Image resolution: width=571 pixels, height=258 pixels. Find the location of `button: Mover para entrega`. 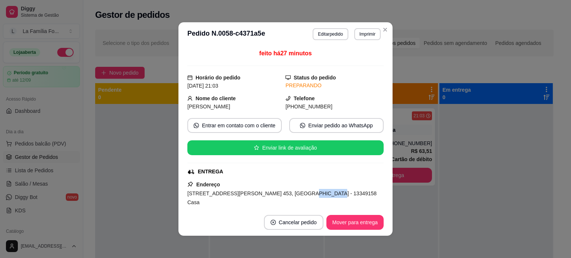

button: Mover para entrega is located at coordinates (355, 223).